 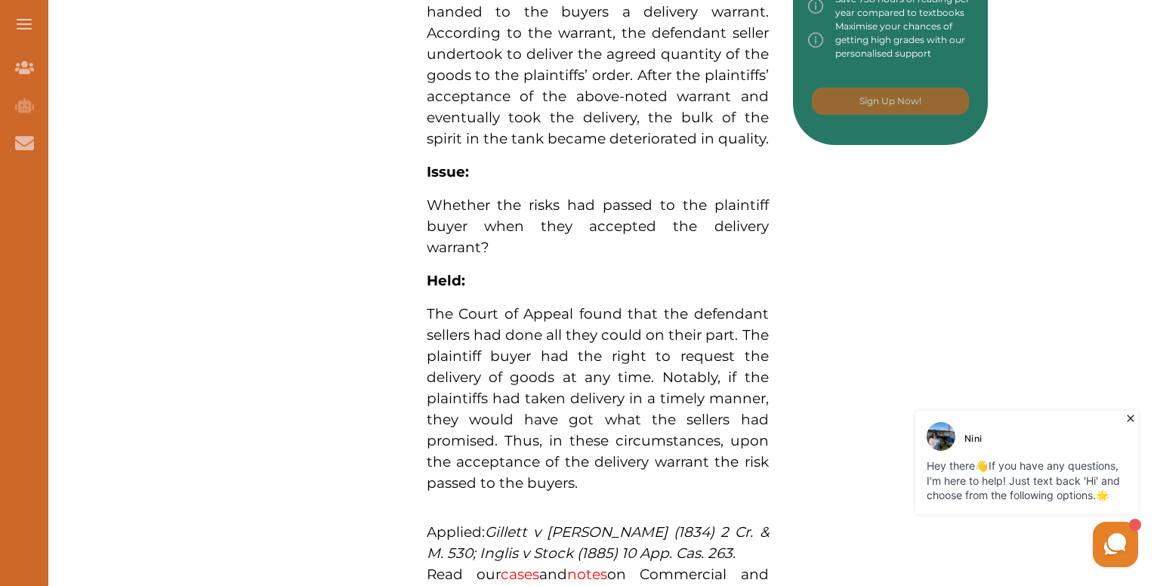 I want to click on div: Maximise your chances of getting high grades with our personalised support, so click(x=891, y=40).